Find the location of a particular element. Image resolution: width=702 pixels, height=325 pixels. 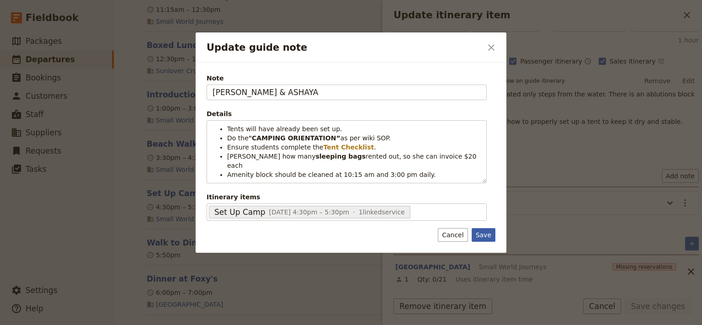

button: Cancel is located at coordinates (452, 235).